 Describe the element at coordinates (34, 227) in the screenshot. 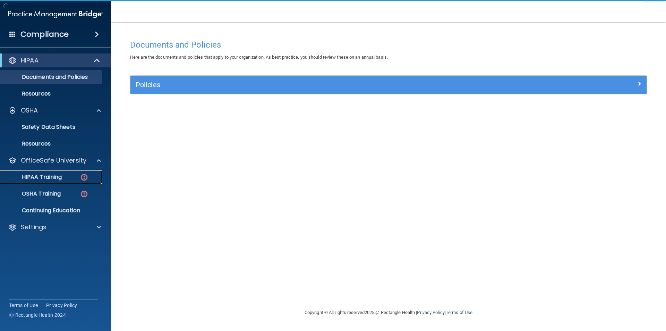

I see `p: Settings` at that location.